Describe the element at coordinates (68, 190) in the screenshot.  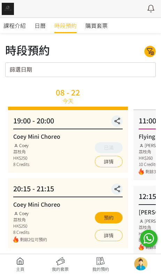
I see `div: 20:15 - 21:15` at that location.